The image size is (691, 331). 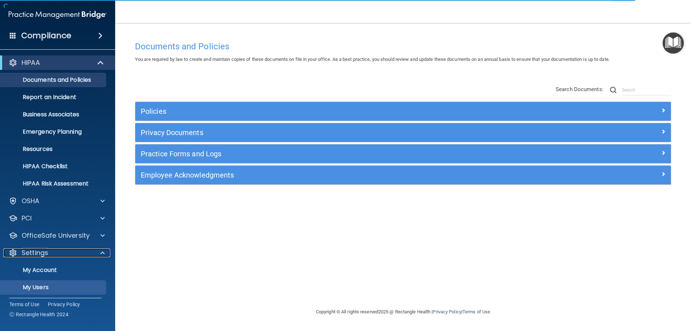 I want to click on p: HIPAA, so click(x=31, y=63).